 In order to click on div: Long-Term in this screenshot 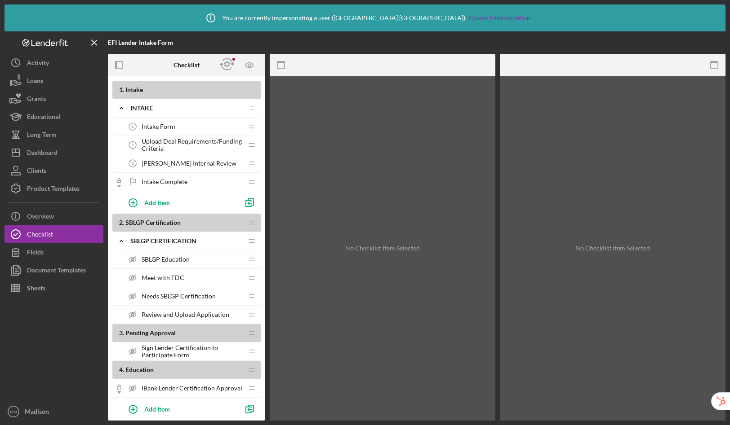, I will do `click(42, 136)`.